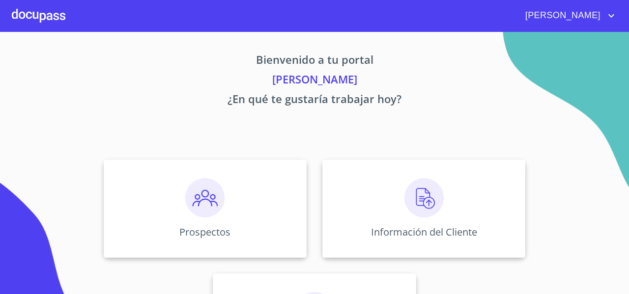  I want to click on button: account of current user, so click(567, 16).